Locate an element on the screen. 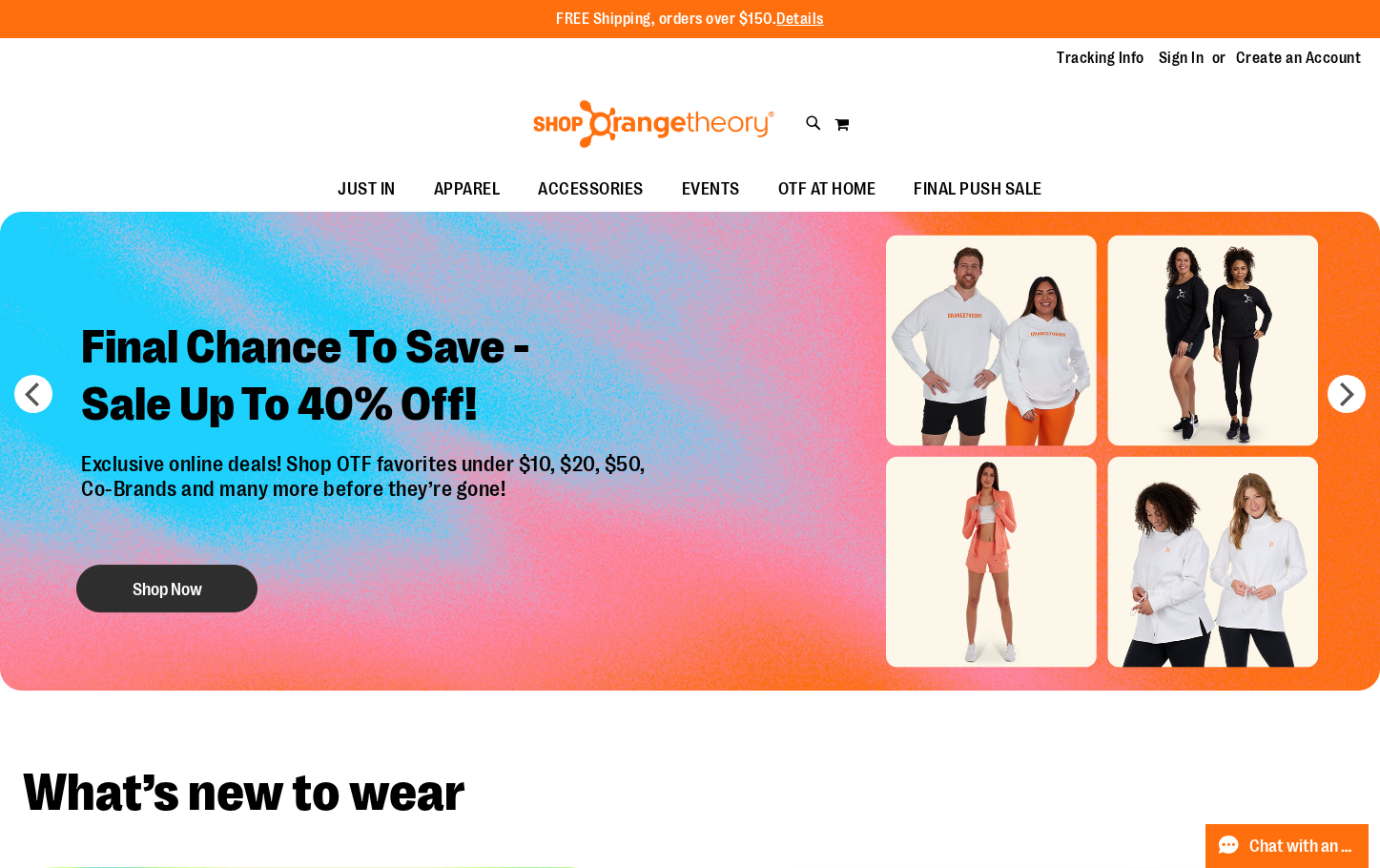  button: Chat with an Expert is located at coordinates (1288, 846).